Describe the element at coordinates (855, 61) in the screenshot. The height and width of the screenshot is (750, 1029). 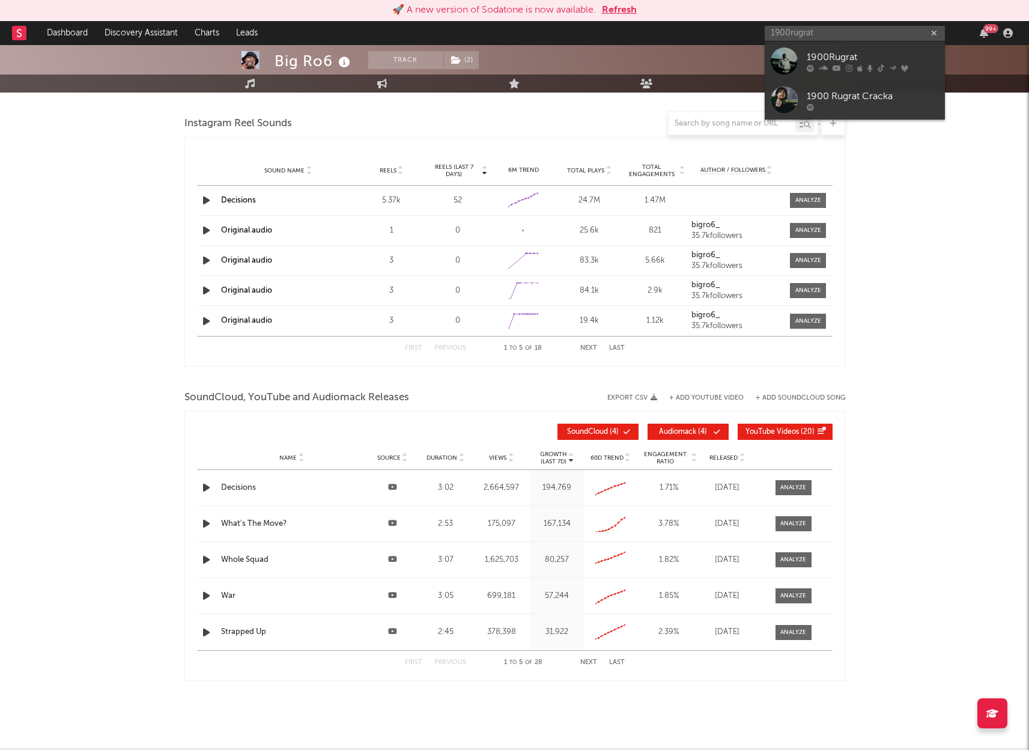
I see `a: 1900Rugrat` at that location.